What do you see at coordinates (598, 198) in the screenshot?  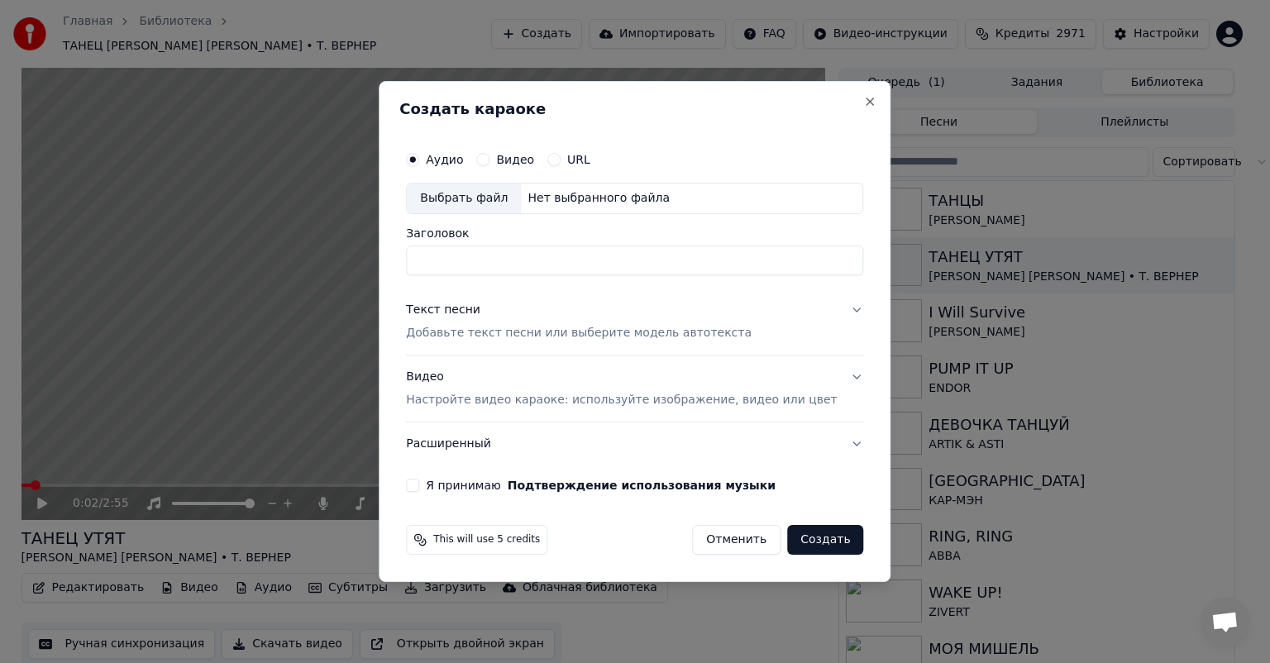 I see `div: Нет выбранного файла` at bounding box center [598, 198].